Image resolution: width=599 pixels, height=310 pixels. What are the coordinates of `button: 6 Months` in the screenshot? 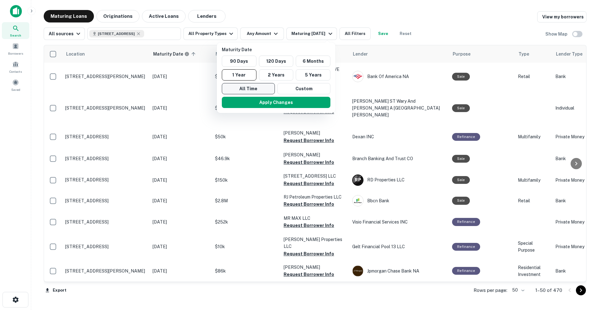 It's located at (313, 61).